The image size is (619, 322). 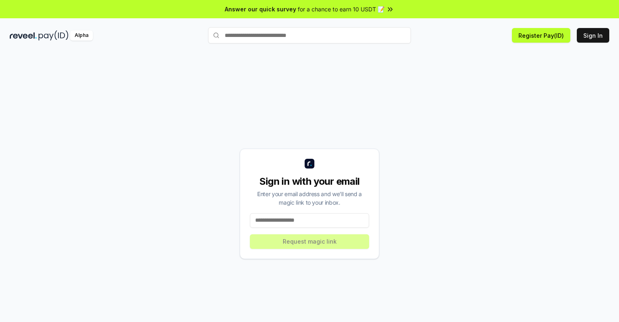 What do you see at coordinates (309, 181) in the screenshot?
I see `div: Sign in with your email` at bounding box center [309, 181].